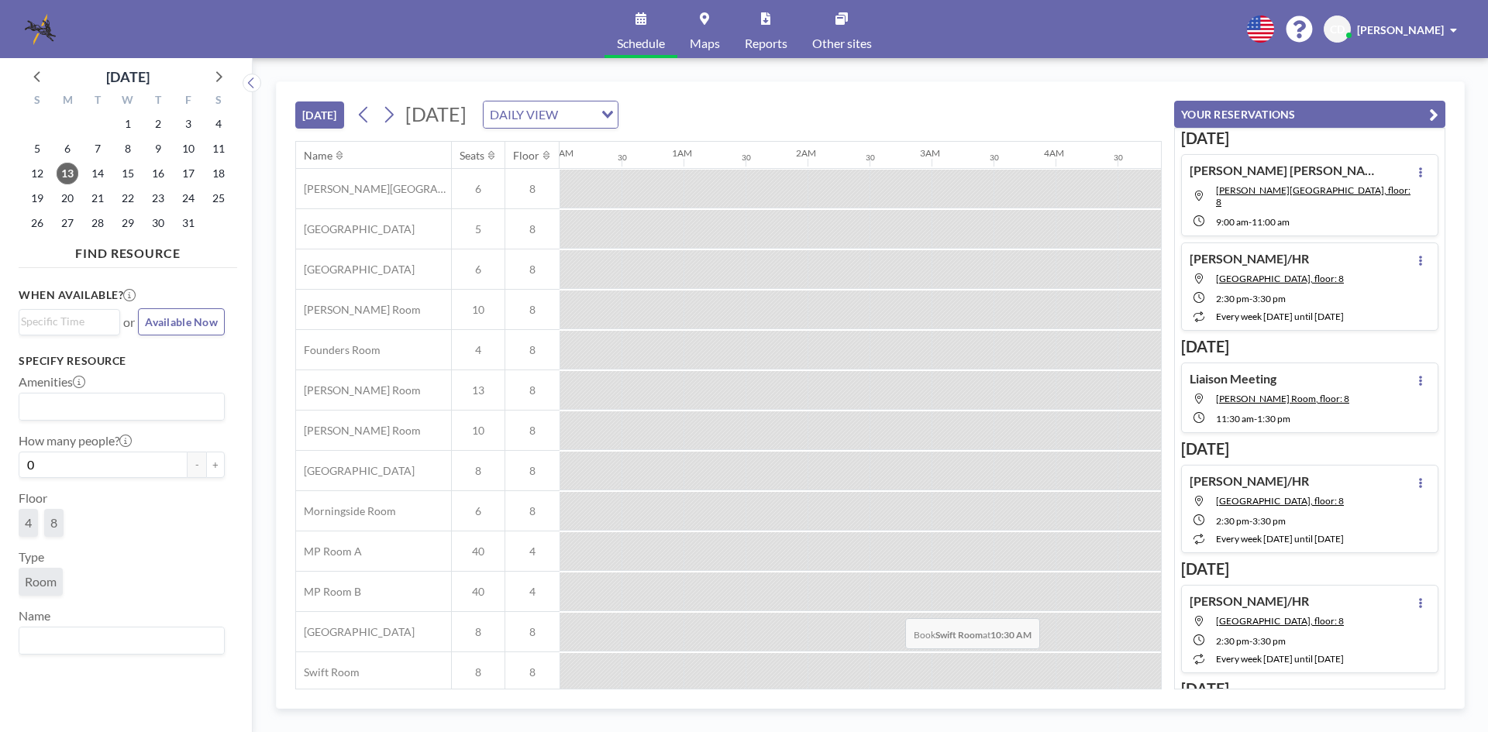 Image resolution: width=1488 pixels, height=732 pixels. I want to click on span: 11:00 AM, so click(1270, 222).